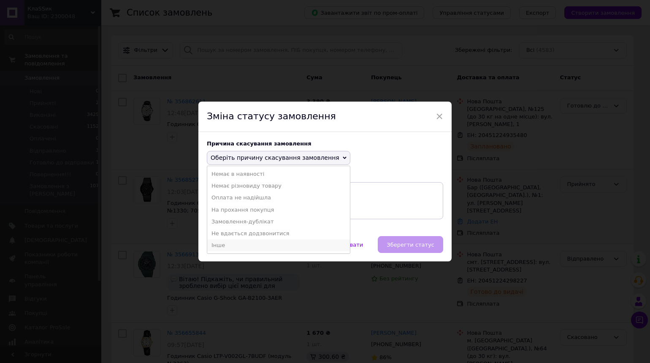 This screenshot has width=650, height=363. Describe the element at coordinates (325, 144) in the screenshot. I see `div: Причина скасування замовлення` at that location.